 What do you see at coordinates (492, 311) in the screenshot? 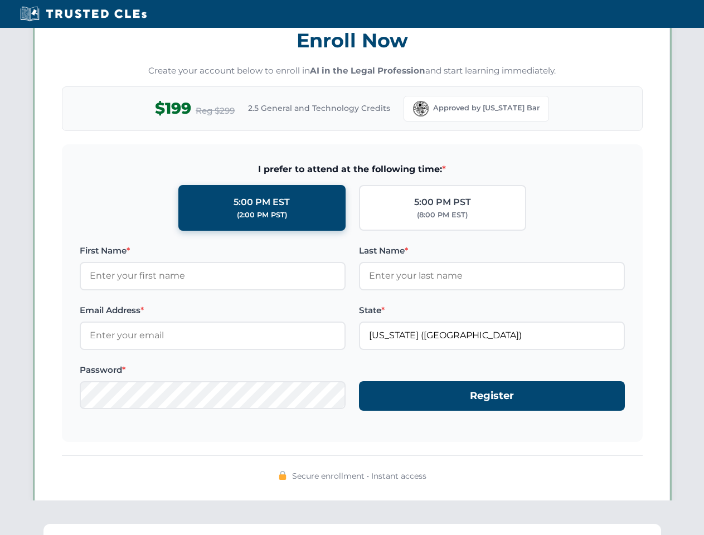
I see `label: State` at bounding box center [492, 311].